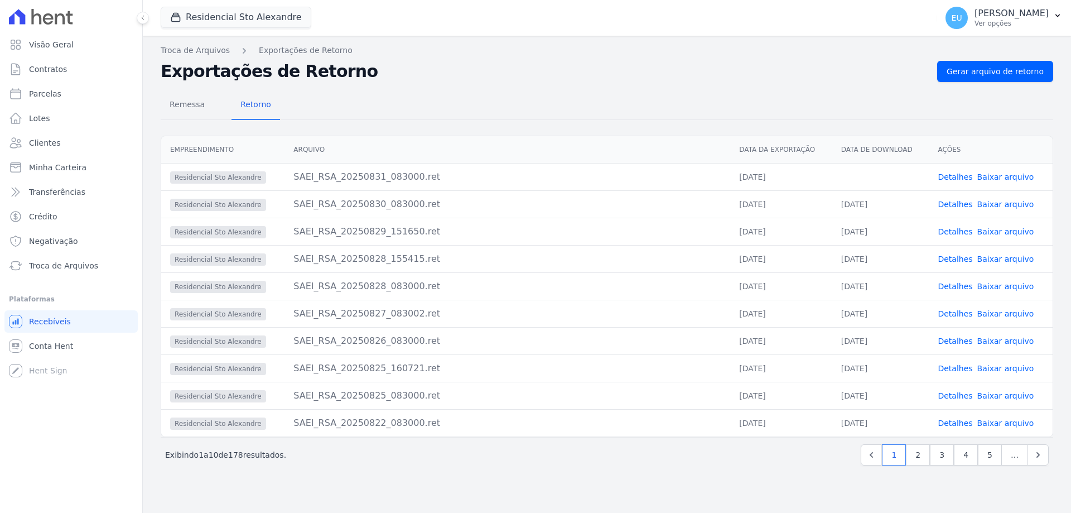  Describe the element at coordinates (51, 346) in the screenshot. I see `span: Conta Hent` at that location.